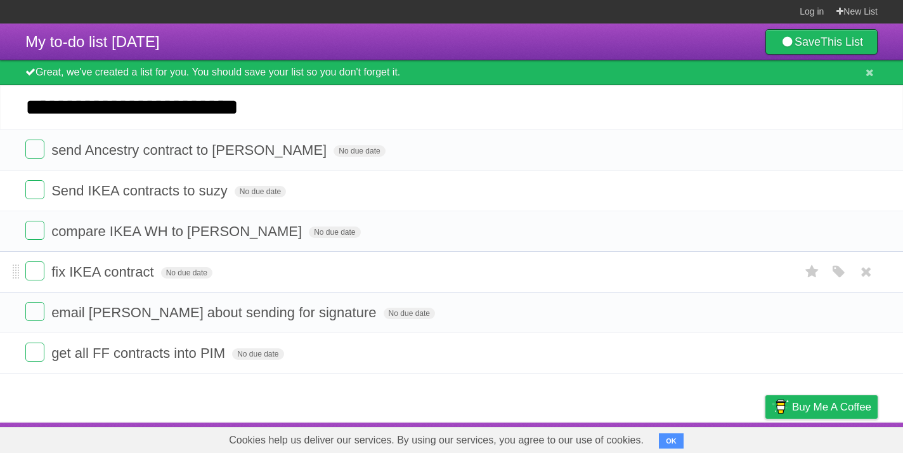  What do you see at coordinates (831, 406) in the screenshot?
I see `span: Buy me a coffee` at bounding box center [831, 406].